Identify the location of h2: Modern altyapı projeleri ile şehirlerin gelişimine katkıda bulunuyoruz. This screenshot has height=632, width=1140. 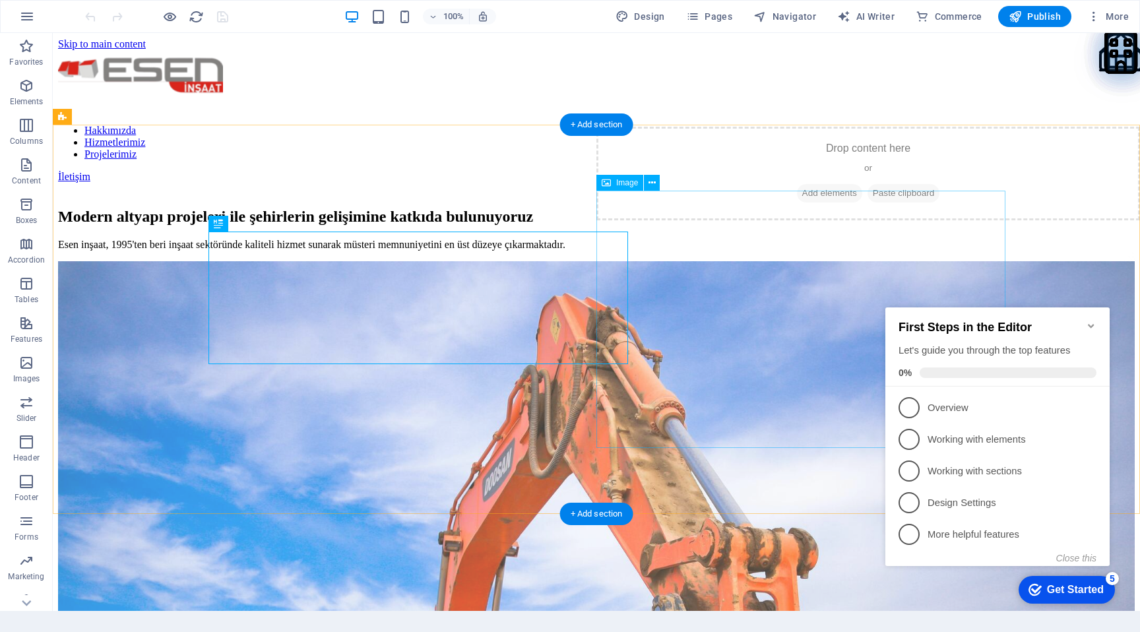
(543, 183).